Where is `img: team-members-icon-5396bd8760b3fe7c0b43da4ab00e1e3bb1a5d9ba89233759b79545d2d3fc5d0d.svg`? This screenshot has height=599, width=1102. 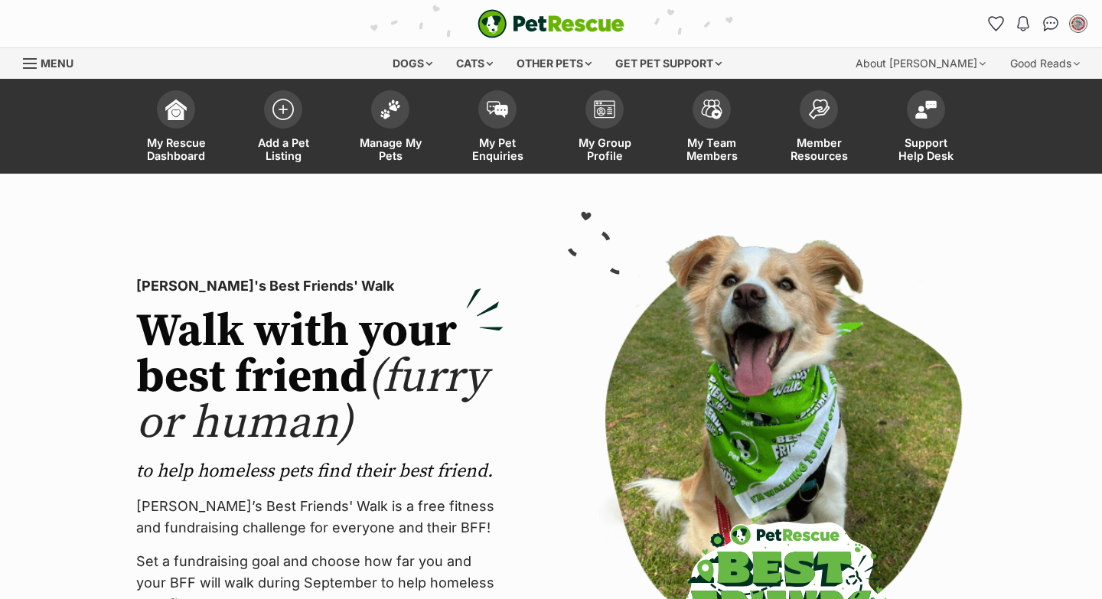
img: team-members-icon-5396bd8760b3fe7c0b43da4ab00e1e3bb1a5d9ba89233759b79545d2d3fc5d0d.svg is located at coordinates (712, 109).